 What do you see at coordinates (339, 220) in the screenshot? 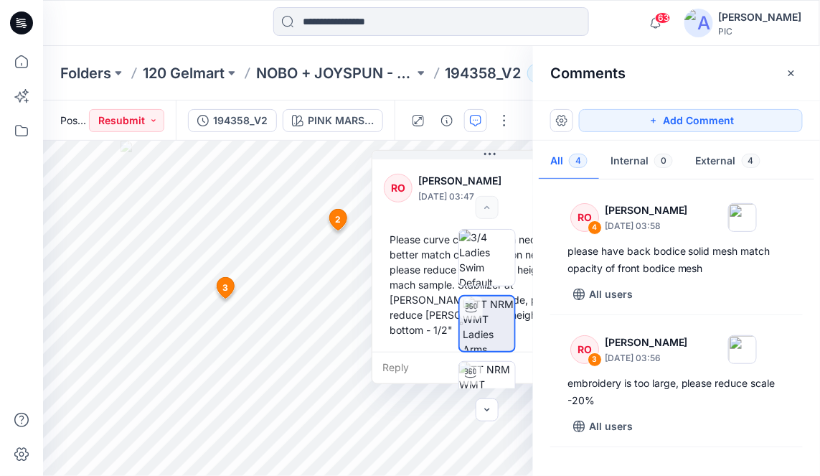
I see `span: 2` at bounding box center [339, 220].